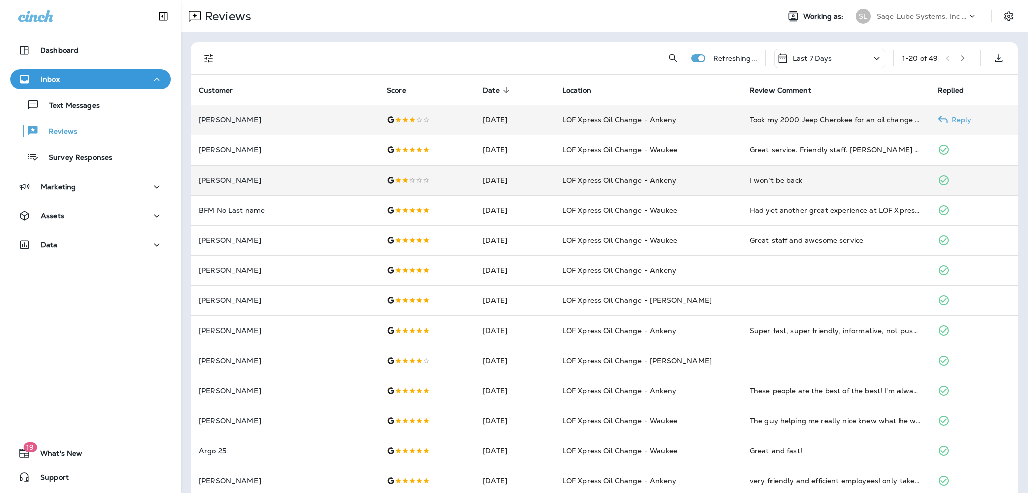  I want to click on button: Assets, so click(90, 216).